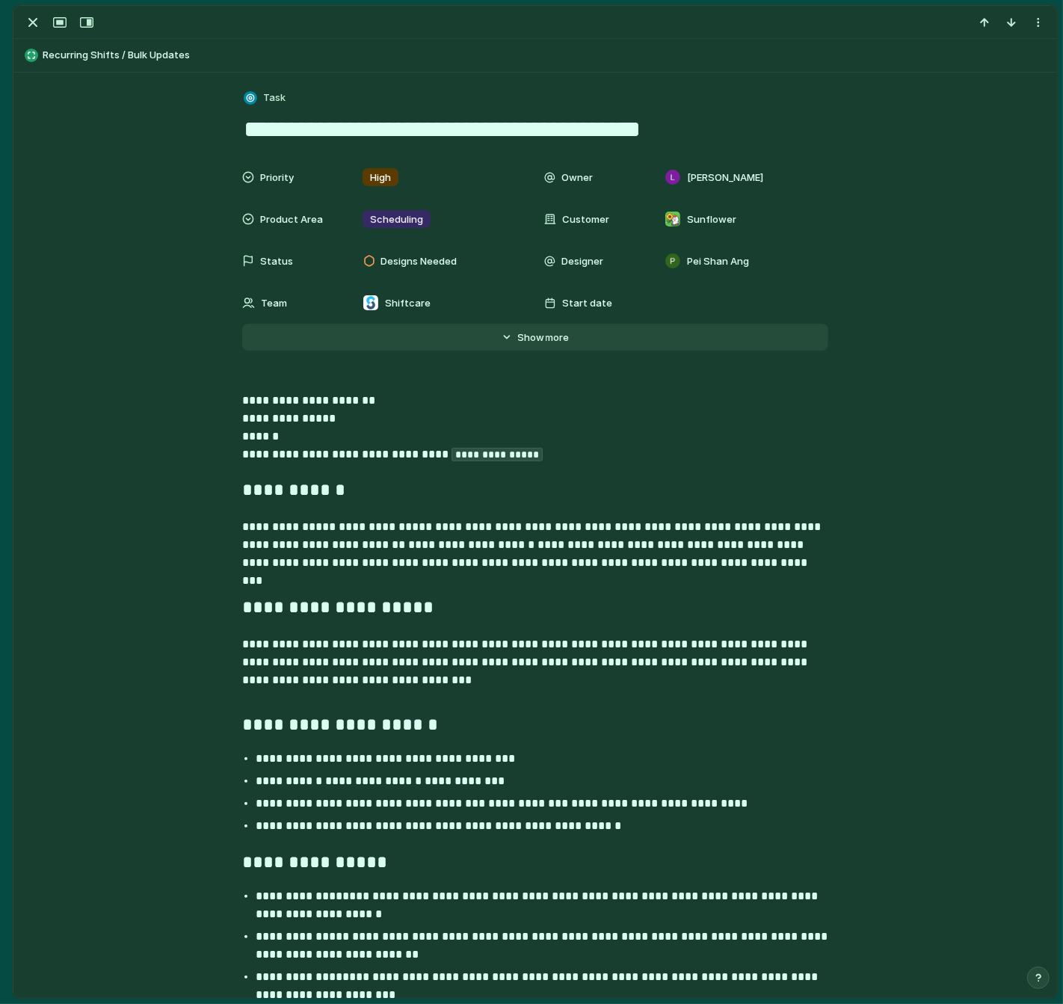  Describe the element at coordinates (276, 178) in the screenshot. I see `span: Priority` at that location.